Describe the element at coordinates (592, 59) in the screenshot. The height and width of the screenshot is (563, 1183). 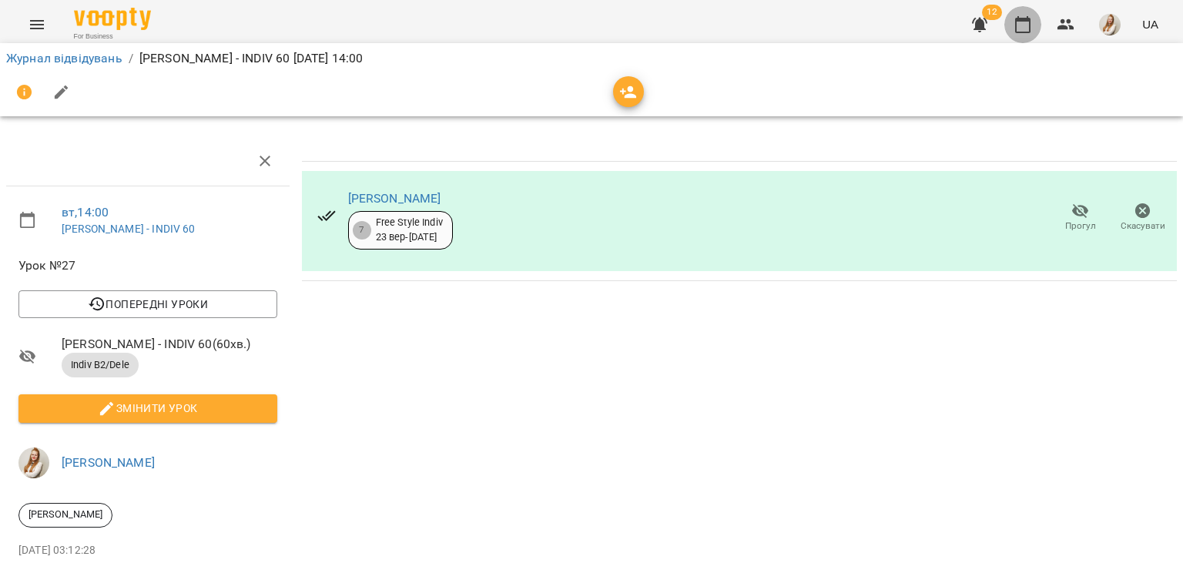
I see `nav: breadcrumb` at that location.